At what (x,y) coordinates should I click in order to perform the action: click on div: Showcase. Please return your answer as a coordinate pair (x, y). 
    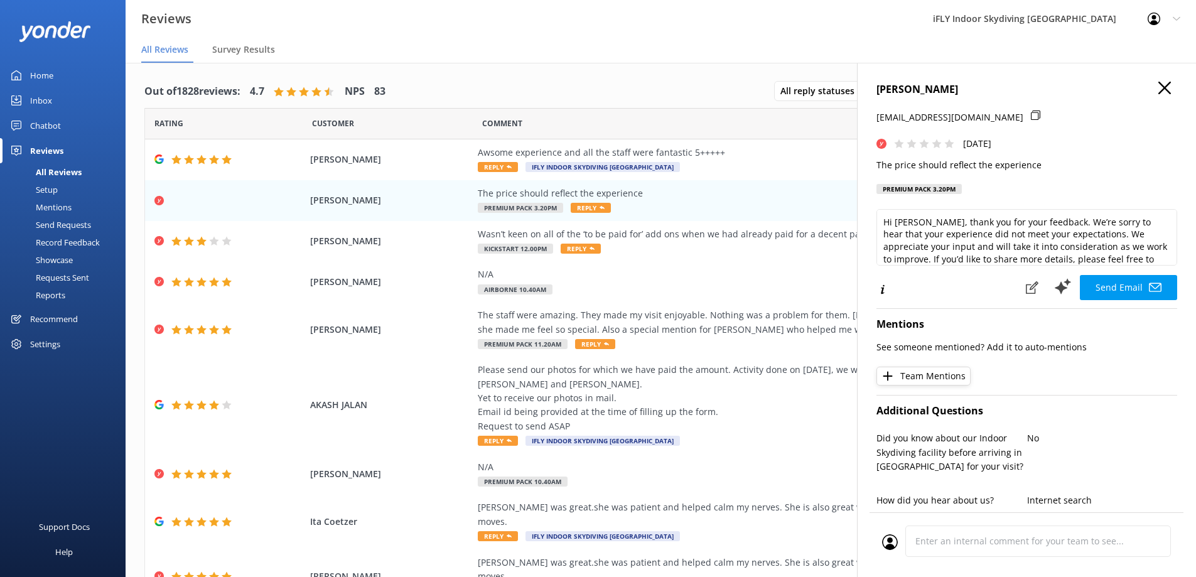
    Looking at the image, I should click on (40, 260).